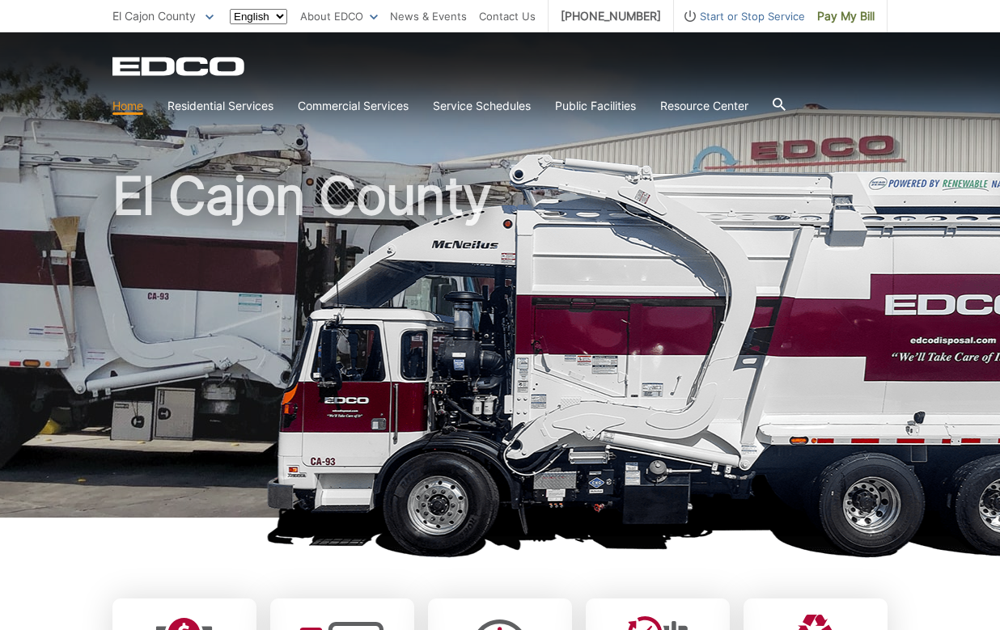 The height and width of the screenshot is (630, 1000). What do you see at coordinates (128, 106) in the screenshot?
I see `a: Home` at bounding box center [128, 106].